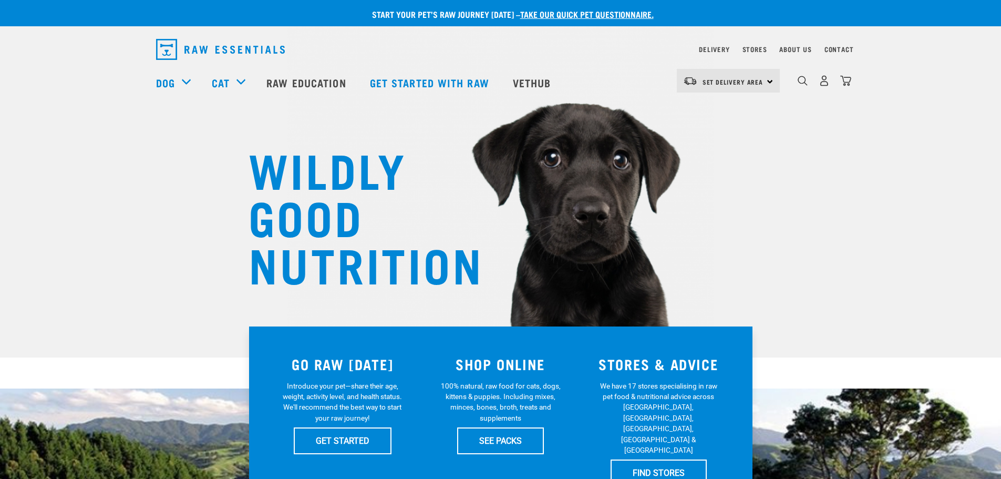 This screenshot has width=1001, height=479. What do you see at coordinates (658, 363) in the screenshot?
I see `h3: STORES & ADVICE` at bounding box center [658, 363].